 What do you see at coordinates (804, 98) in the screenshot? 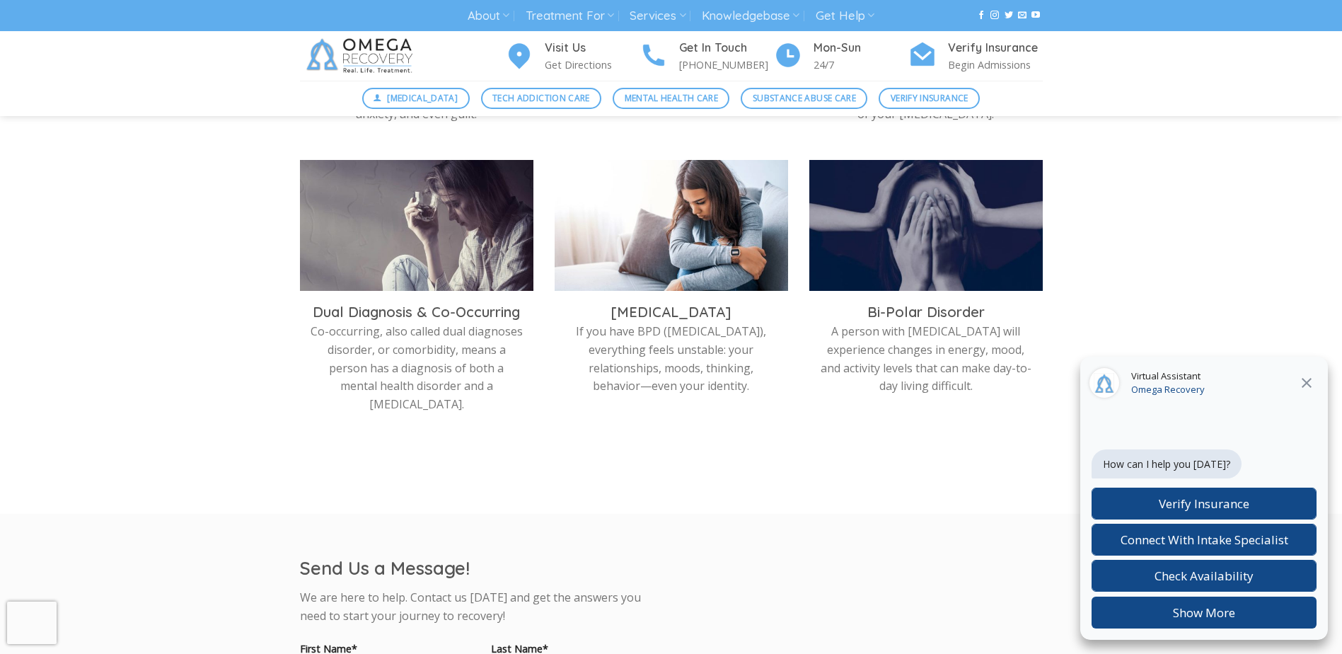
I see `span: Substance Abuse Care` at bounding box center [804, 98].